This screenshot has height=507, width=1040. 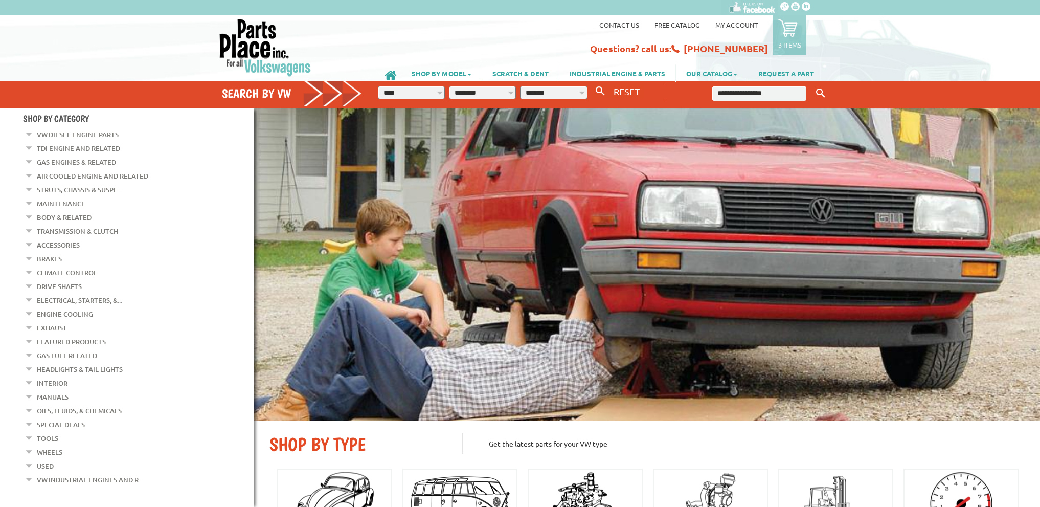 I want to click on a: REQUEST A PART, so click(x=786, y=73).